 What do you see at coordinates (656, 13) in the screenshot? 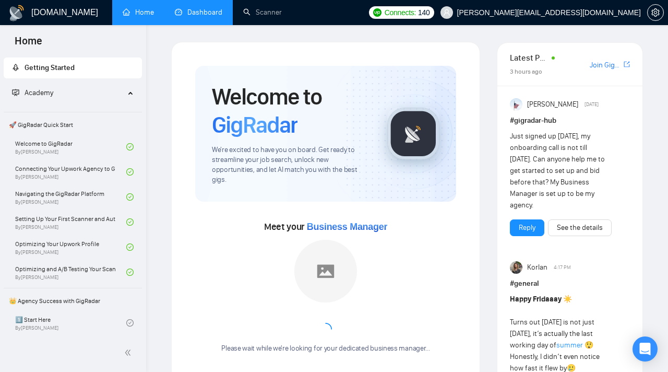
I see `span: setting` at bounding box center [656, 13].